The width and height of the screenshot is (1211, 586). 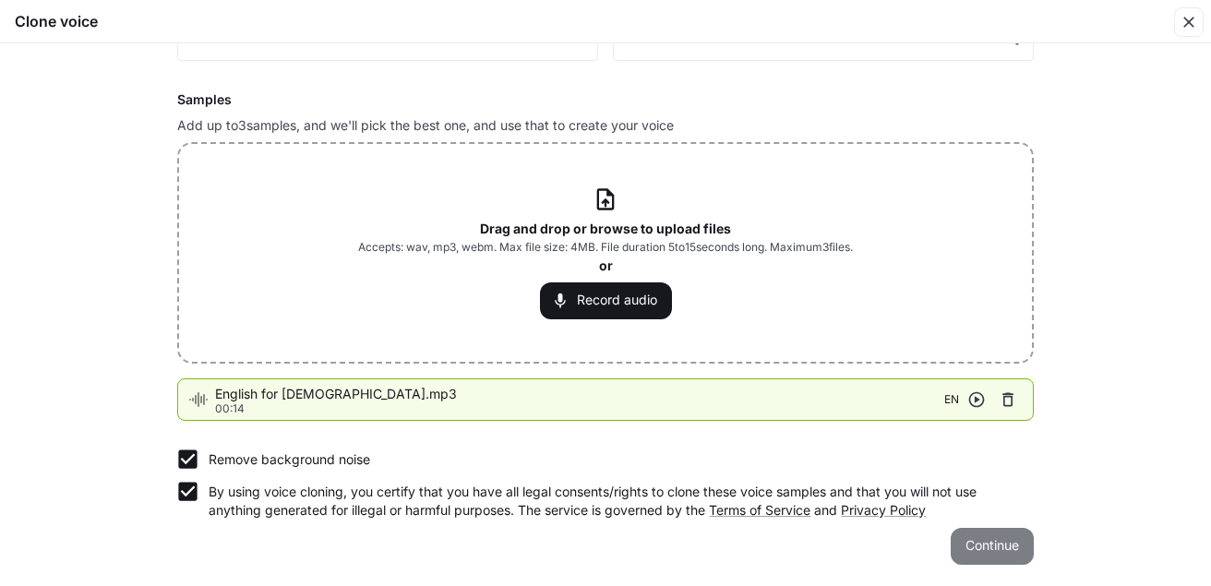 What do you see at coordinates (605, 247) in the screenshot?
I see `span: Accepts: wav, mp3, webm. Max file size: 4MB. File duration 5 to 15 seconds long. Maximum 3 files.` at bounding box center [605, 247].